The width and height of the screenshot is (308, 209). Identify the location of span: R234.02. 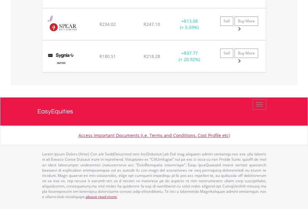
(108, 24).